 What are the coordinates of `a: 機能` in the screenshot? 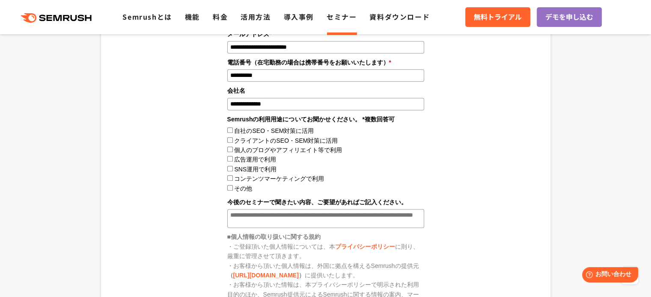 It's located at (192, 17).